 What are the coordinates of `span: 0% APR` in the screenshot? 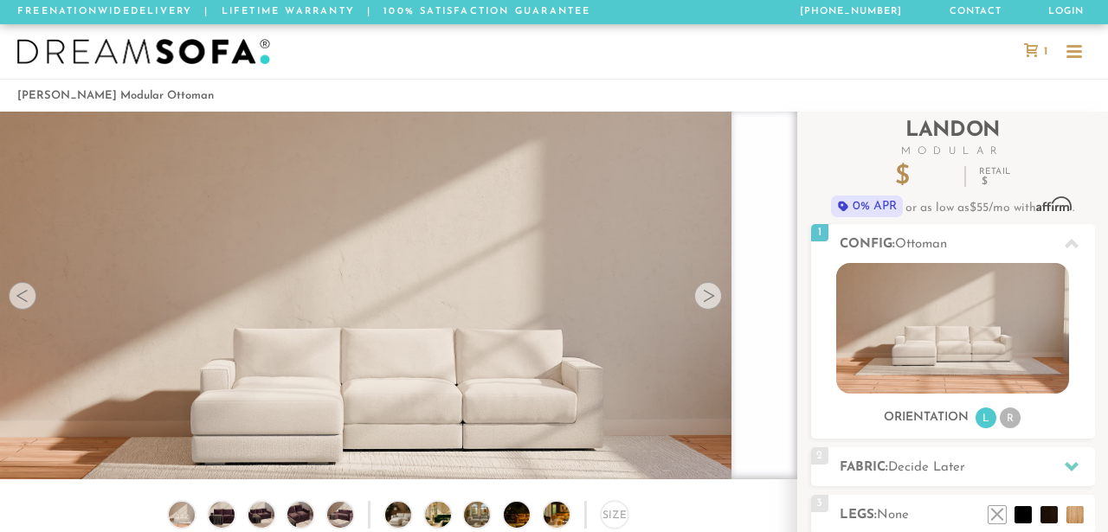 It's located at (866, 206).